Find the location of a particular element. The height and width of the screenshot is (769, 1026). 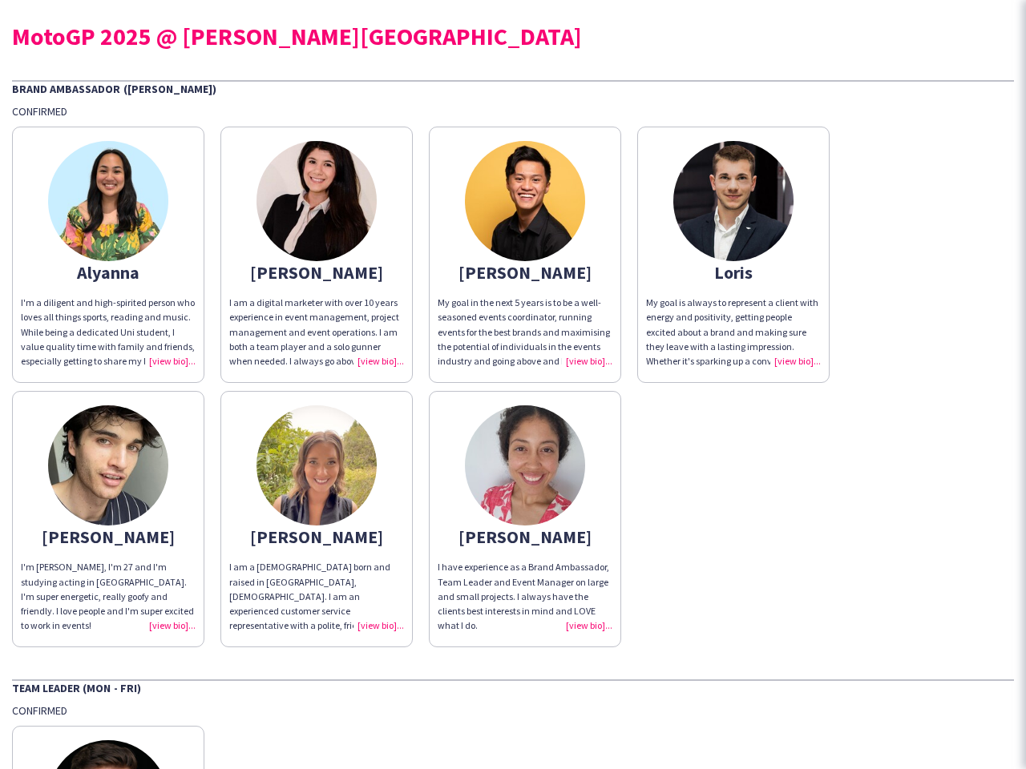

div: My goal is always to represent a client with energy and positivity, getting people excited about ... is located at coordinates (733, 332).